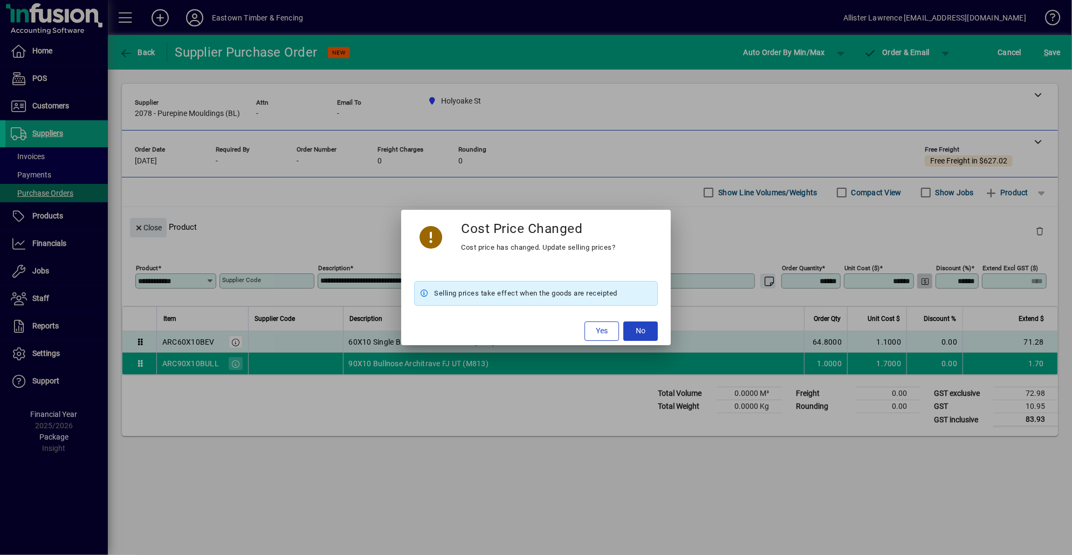 This screenshot has width=1072, height=555. What do you see at coordinates (526, 293) in the screenshot?
I see `span: Selling prices take effect when the goods are receipted` at bounding box center [526, 293].